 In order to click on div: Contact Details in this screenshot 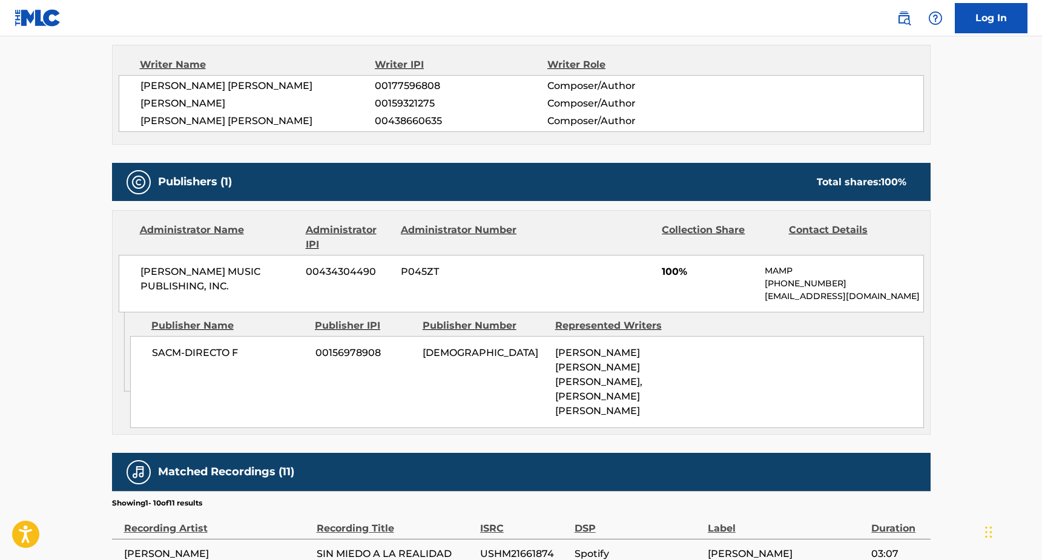, I will do `click(847, 237)`.